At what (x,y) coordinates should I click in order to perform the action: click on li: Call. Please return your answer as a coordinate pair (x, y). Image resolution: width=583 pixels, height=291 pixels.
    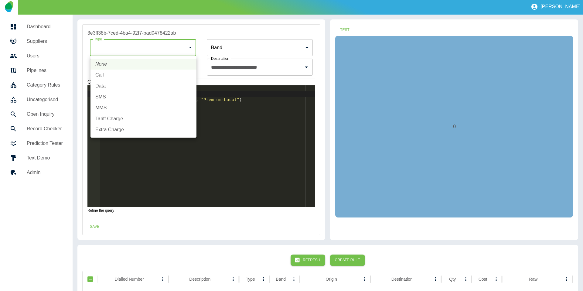
    Looking at the image, I should click on (143, 75).